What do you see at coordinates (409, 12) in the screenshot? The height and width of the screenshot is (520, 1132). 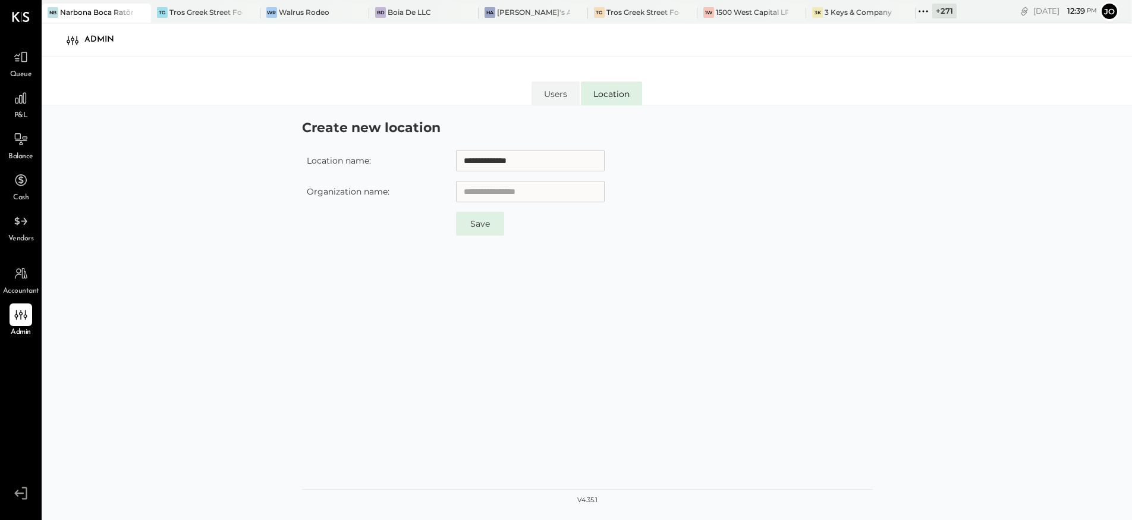 I see `div: Boia De LLC` at bounding box center [409, 12].